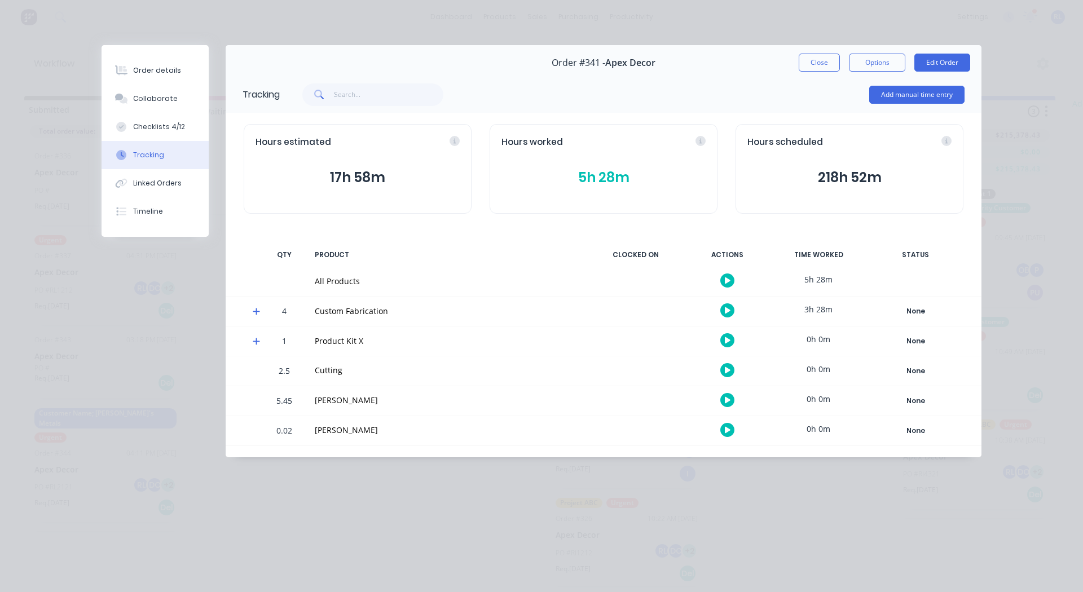 This screenshot has height=592, width=1083. I want to click on button: Edit Order, so click(942, 63).